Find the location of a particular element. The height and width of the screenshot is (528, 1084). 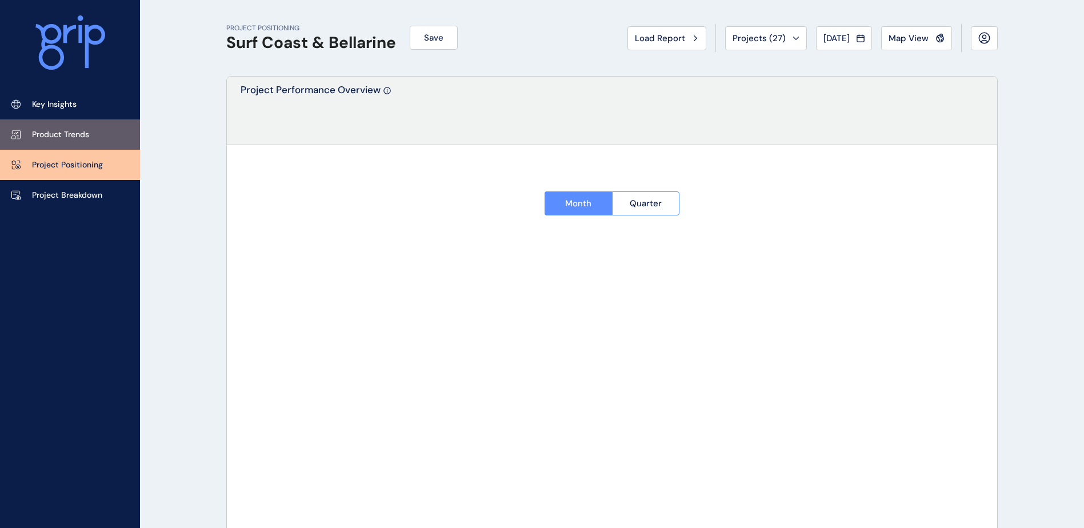

button: Save is located at coordinates (434, 38).